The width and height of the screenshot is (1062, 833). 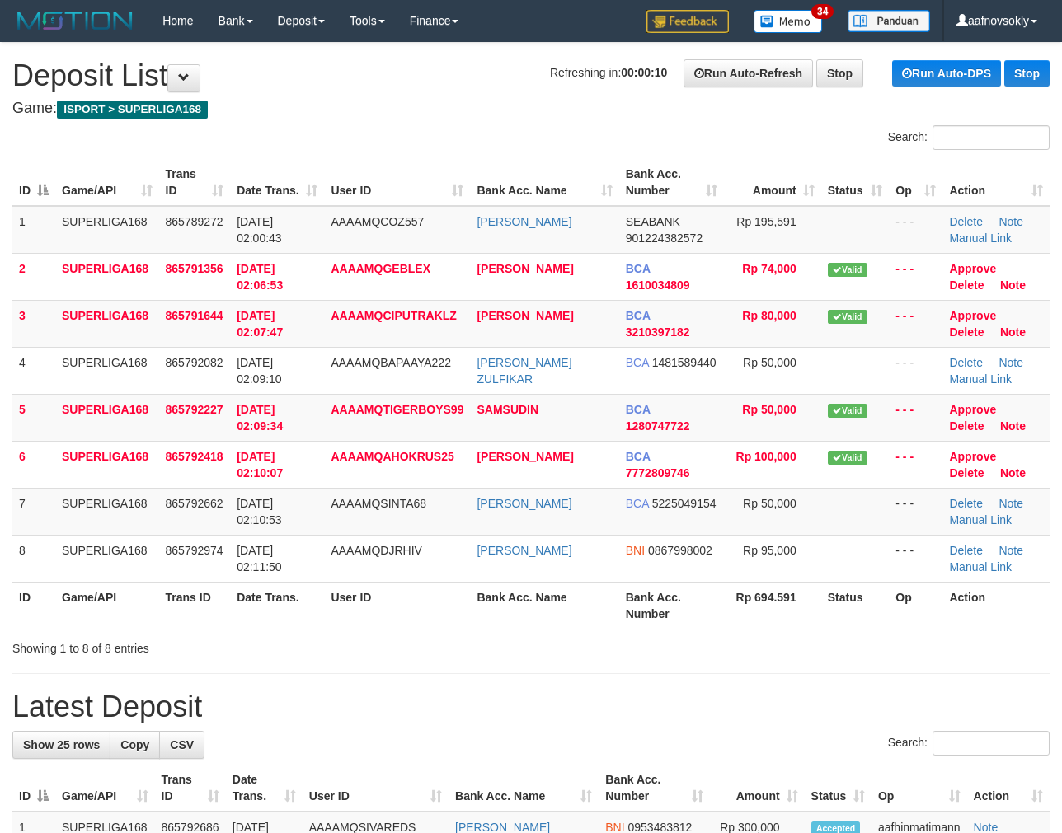 What do you see at coordinates (107, 605) in the screenshot?
I see `th: Game/API` at bounding box center [107, 605].